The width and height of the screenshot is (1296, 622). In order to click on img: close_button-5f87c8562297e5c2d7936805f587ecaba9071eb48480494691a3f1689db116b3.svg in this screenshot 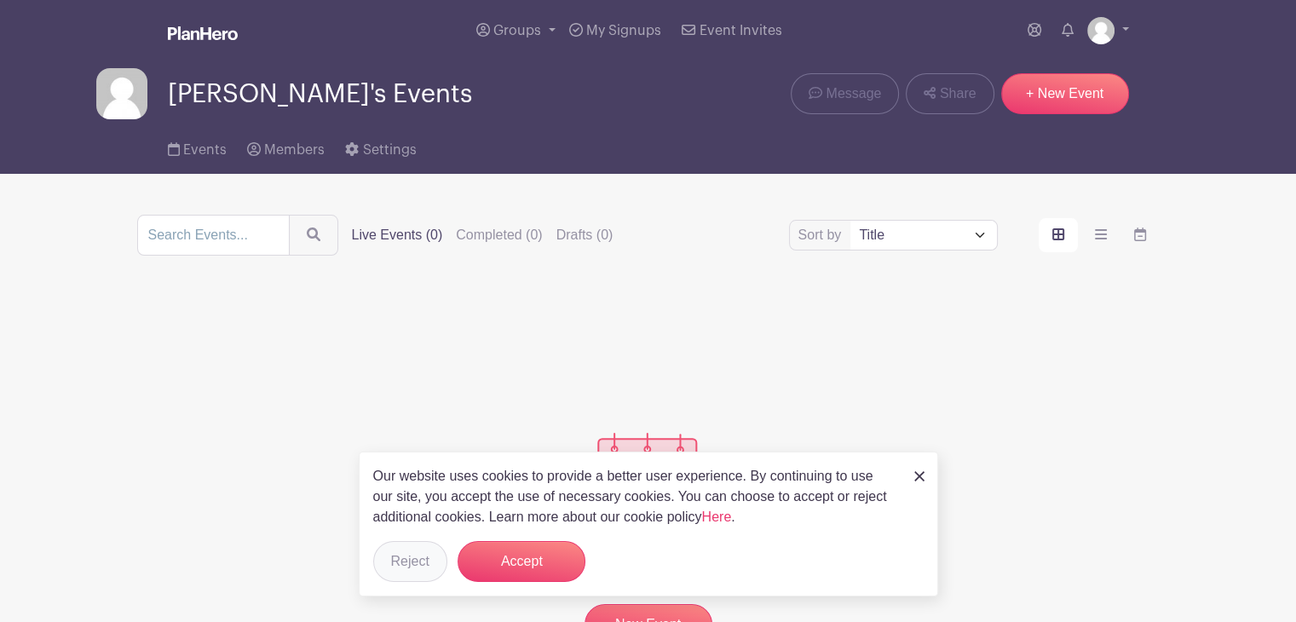, I will do `click(920, 476)`.